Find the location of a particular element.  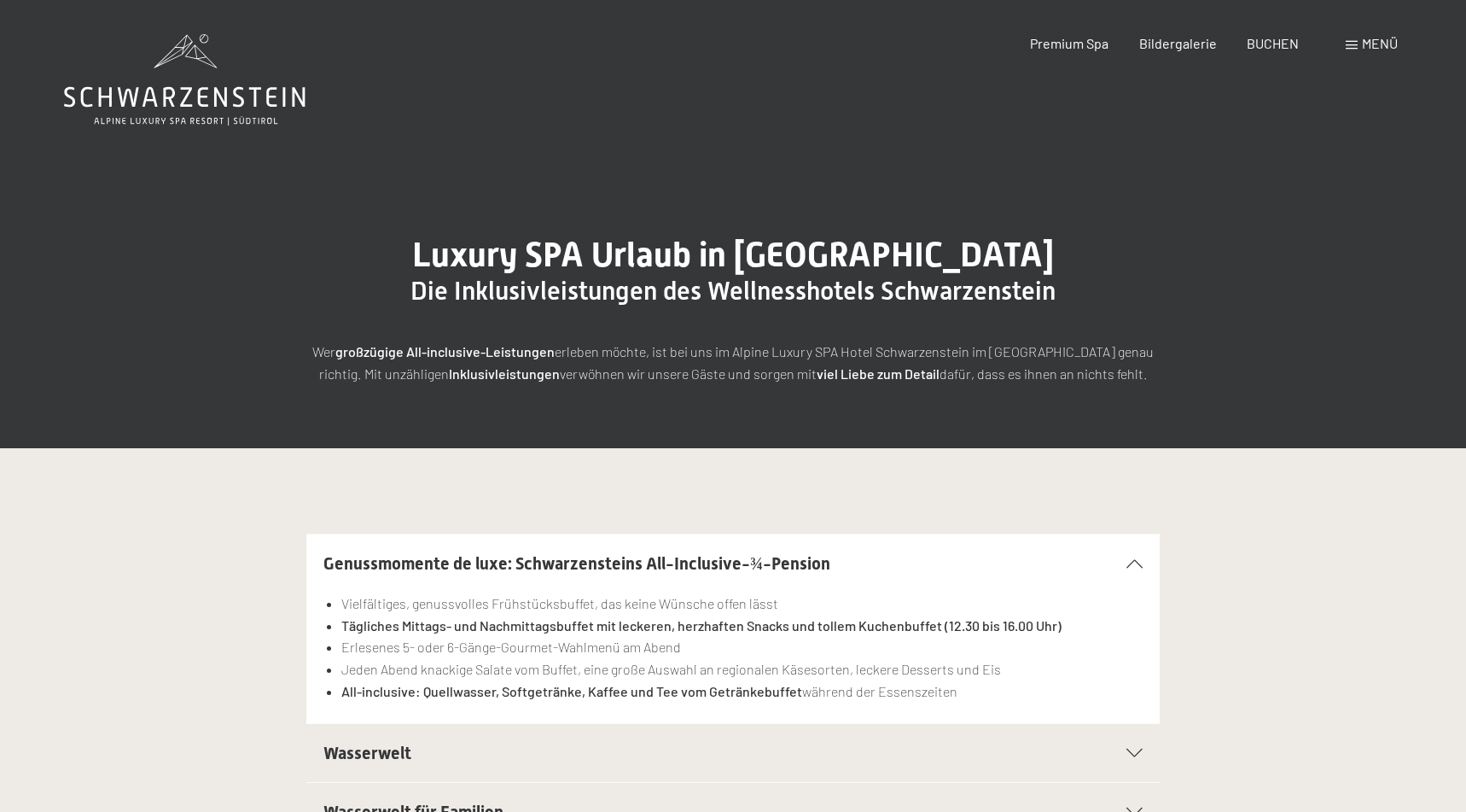

a: BUCHEN is located at coordinates (1272, 43).